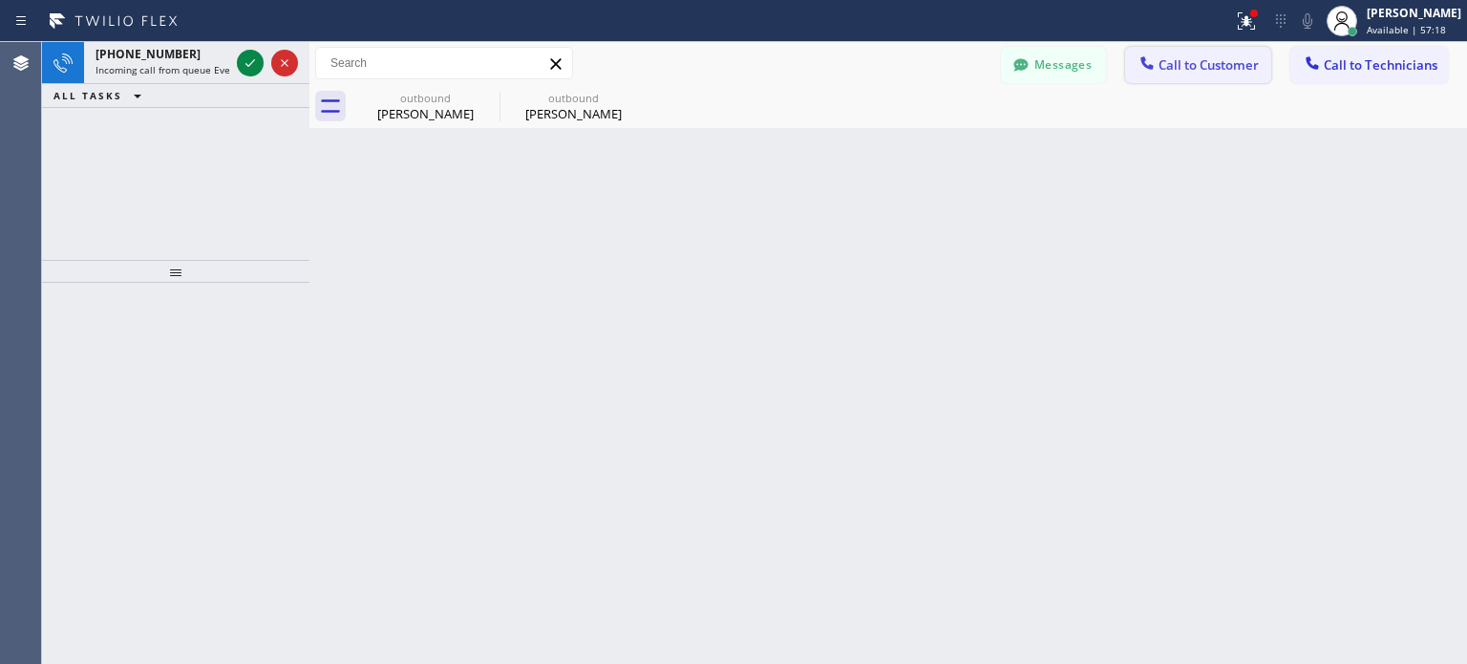  I want to click on button: Call to Technicians, so click(1369, 65).